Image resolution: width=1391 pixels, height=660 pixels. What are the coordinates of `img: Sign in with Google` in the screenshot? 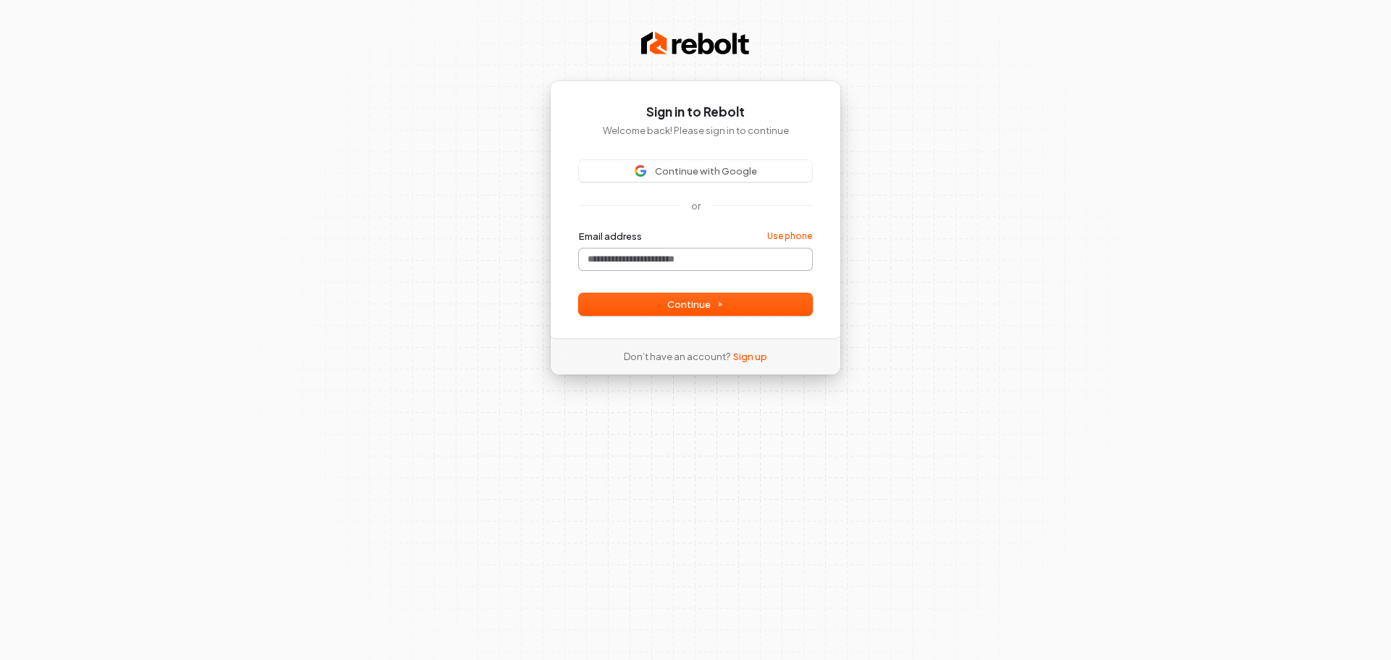 It's located at (641, 171).